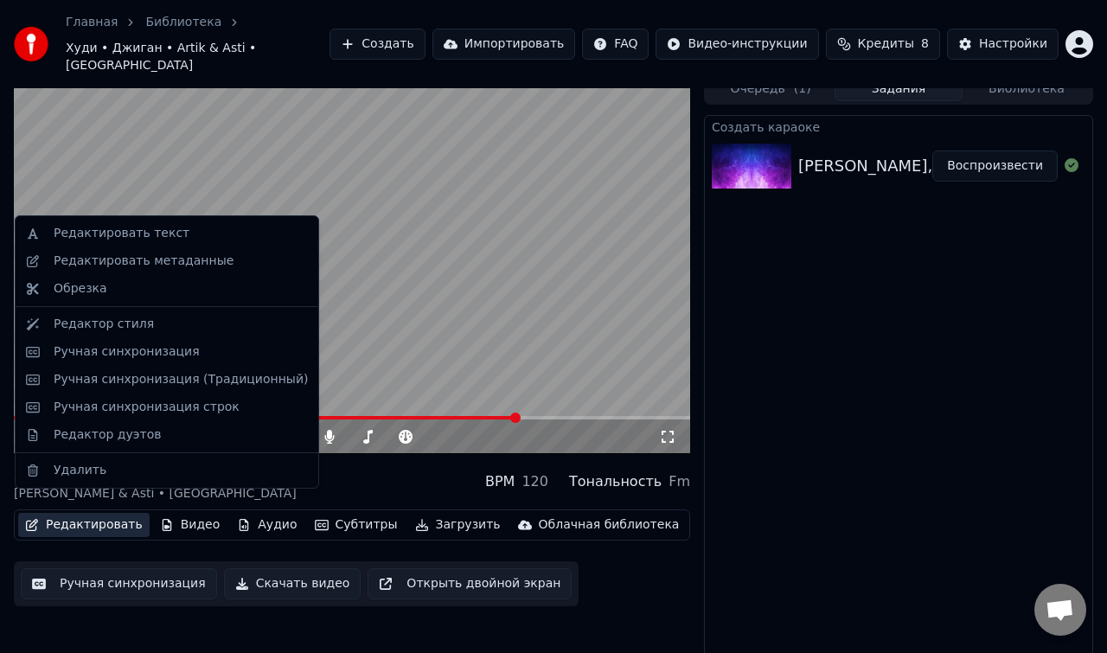 This screenshot has width=1107, height=653. I want to click on a: Библиотека, so click(183, 22).